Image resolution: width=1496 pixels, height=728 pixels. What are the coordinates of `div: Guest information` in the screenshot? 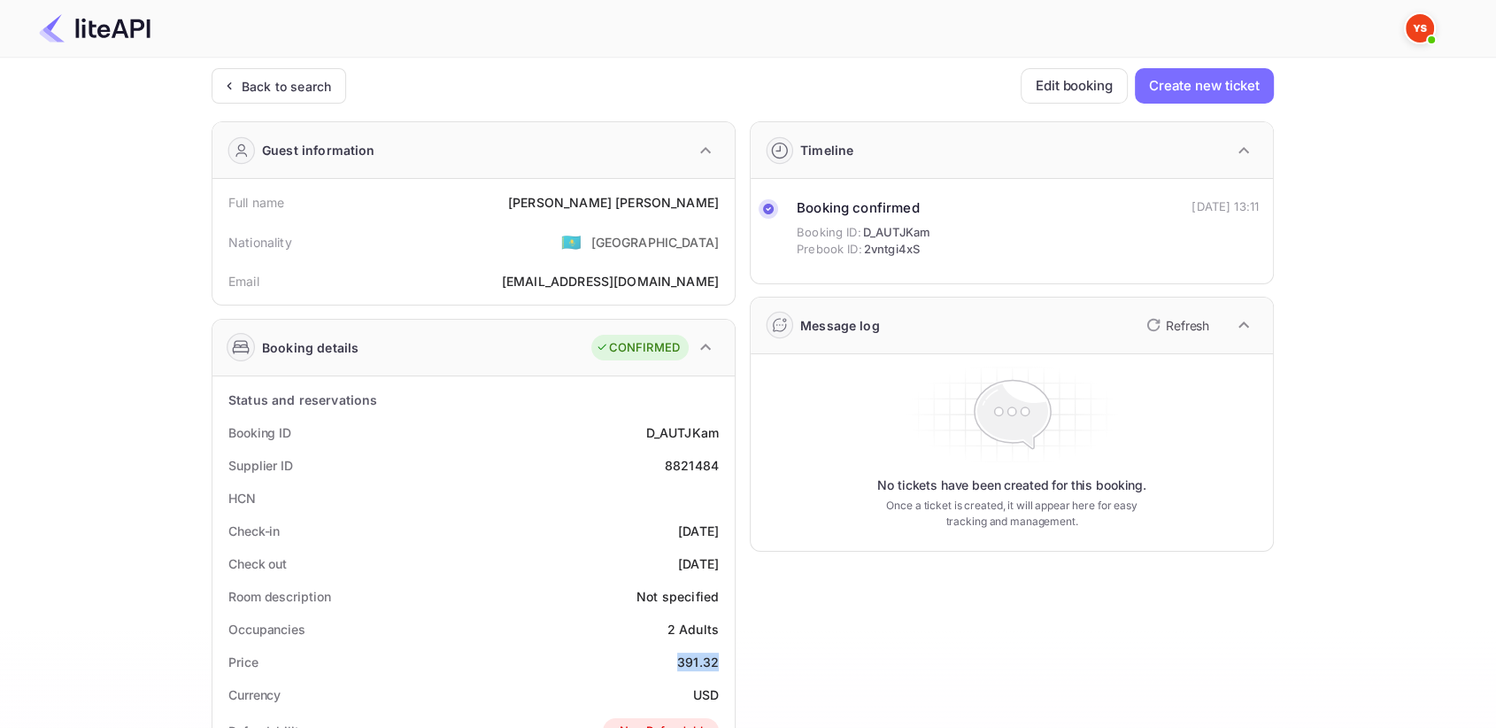 It's located at (319, 150).